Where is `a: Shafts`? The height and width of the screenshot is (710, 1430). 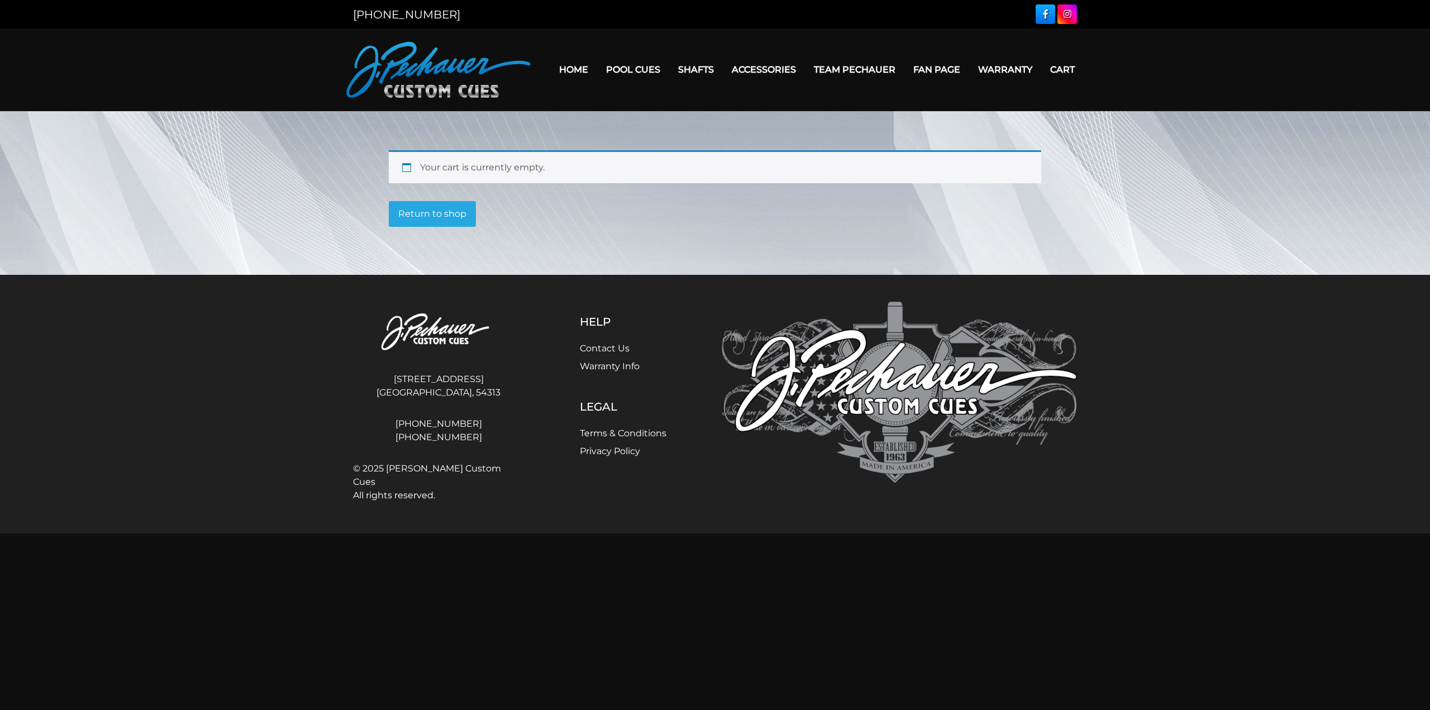
a: Shafts is located at coordinates (696, 69).